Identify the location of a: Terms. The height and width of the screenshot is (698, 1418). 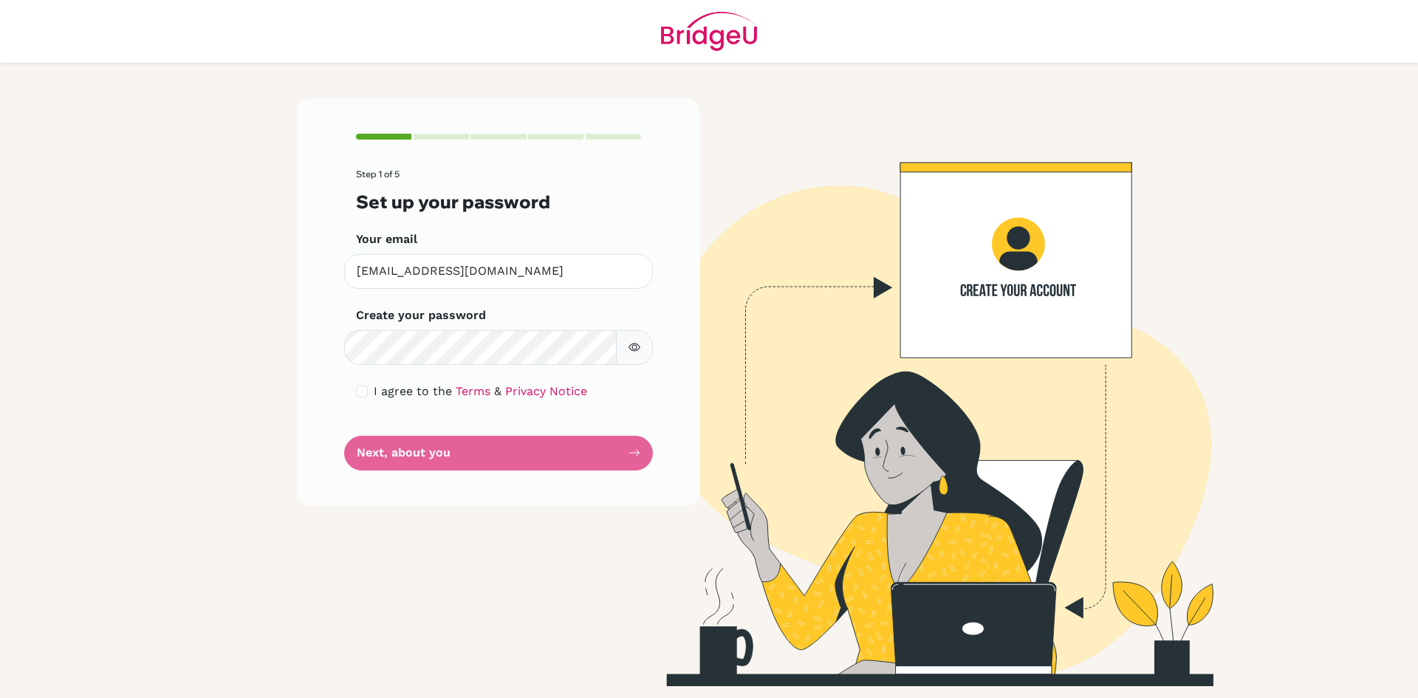
(473, 391).